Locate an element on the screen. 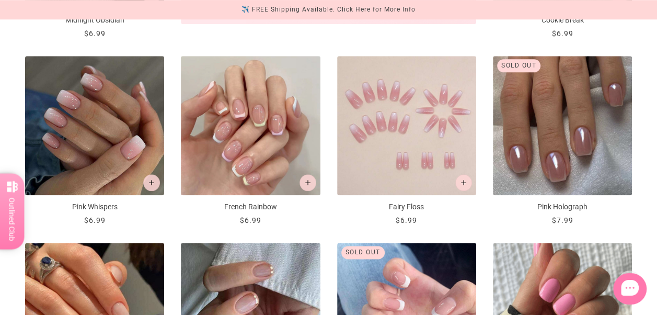  img: Fairy Floss - Press On Nails is located at coordinates (407, 126).